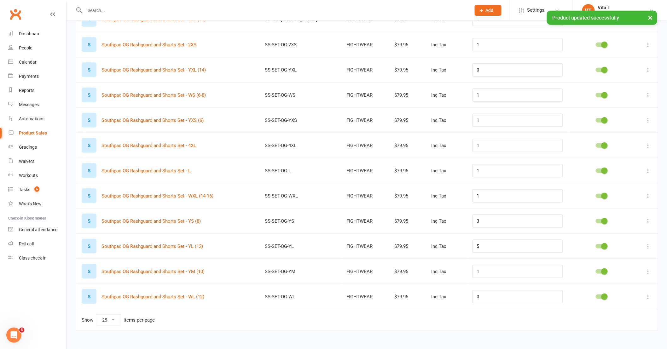 The image size is (667, 349). What do you see at coordinates (26, 161) in the screenshot?
I see `div: Waivers` at bounding box center [26, 161].